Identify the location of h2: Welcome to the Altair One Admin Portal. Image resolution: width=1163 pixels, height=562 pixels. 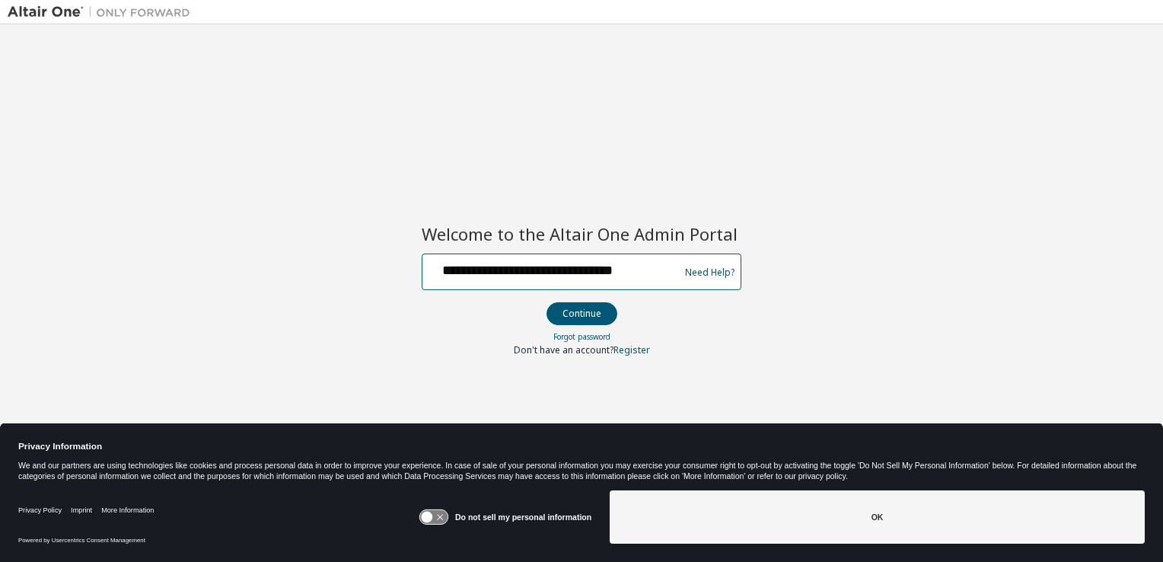
(582, 234).